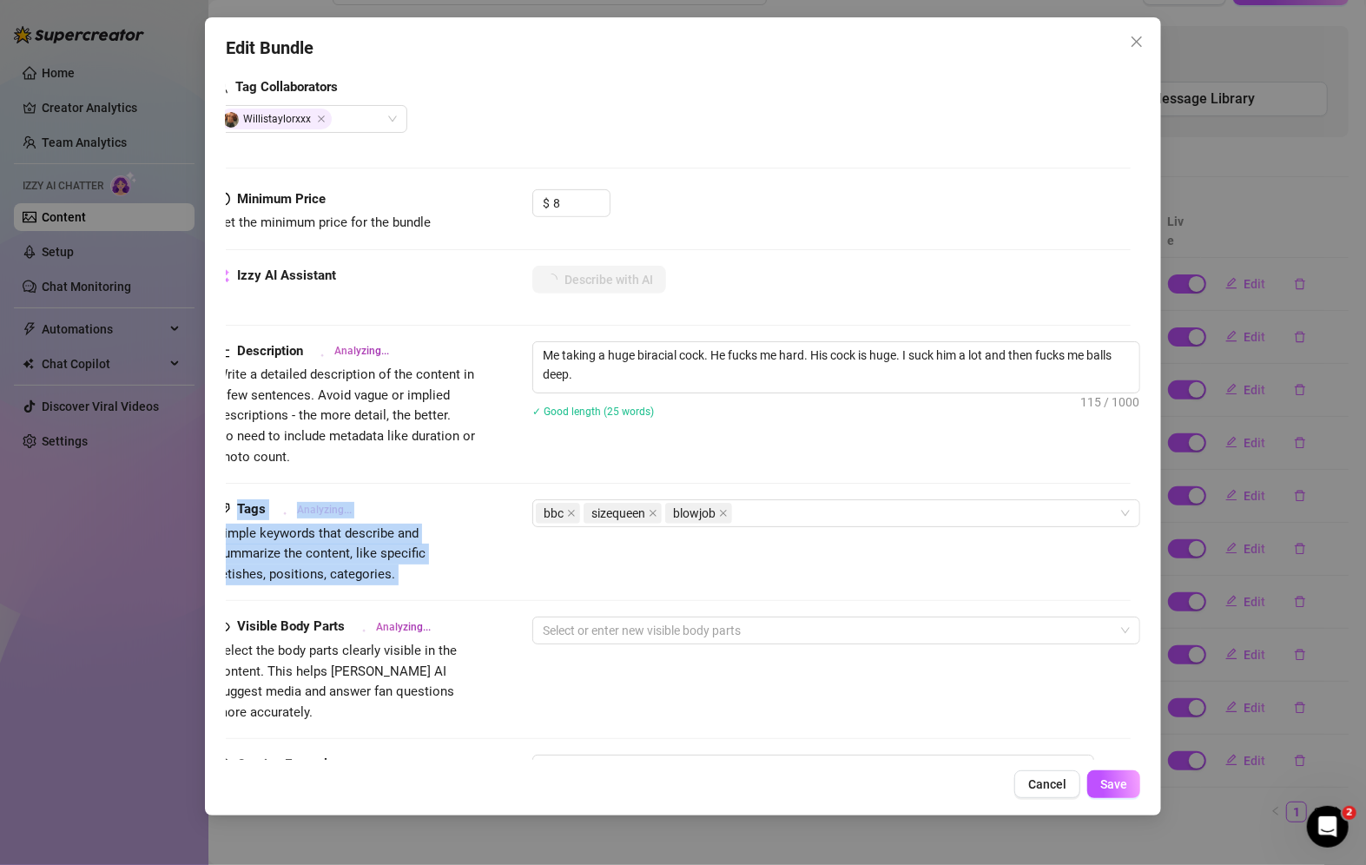 The image size is (1366, 865). What do you see at coordinates (346, 415) in the screenshot?
I see `span: Write a detailed description of the content in a few sentences. Avoid vague or implied descriptio...` at bounding box center [346, 415].